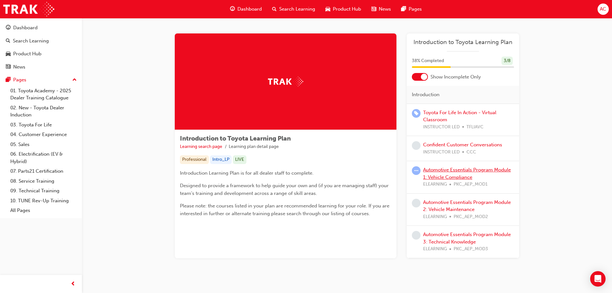 The width and height of the screenshot is (612, 293). I want to click on a: 08. Service Training, so click(43, 181).